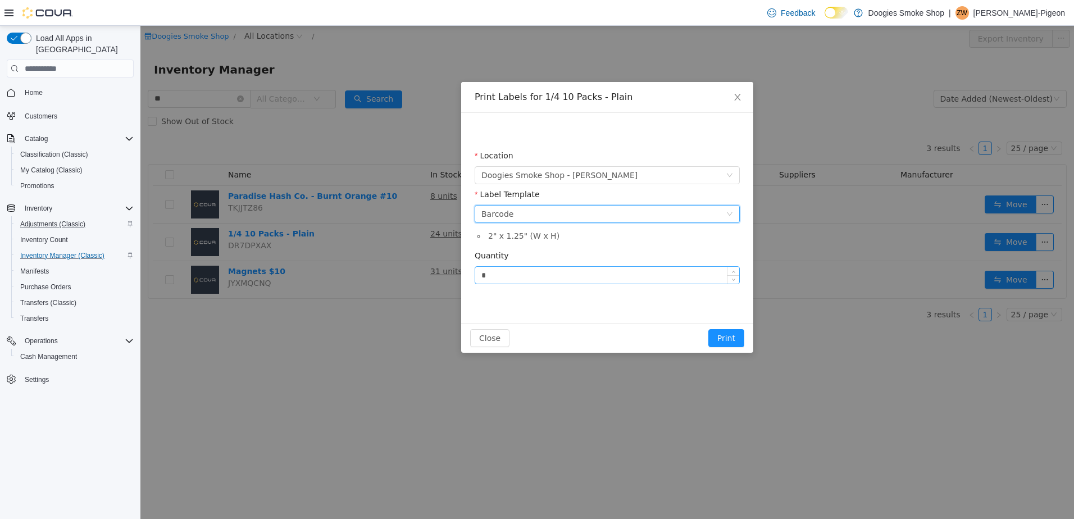  What do you see at coordinates (48, 357) in the screenshot?
I see `a: Cash Management` at bounding box center [48, 357].